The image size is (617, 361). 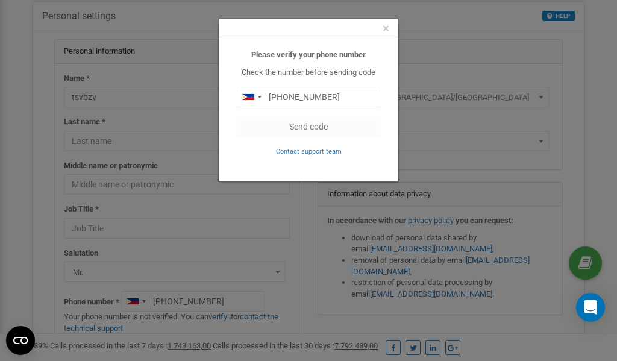 What do you see at coordinates (385, 28) in the screenshot?
I see `button: Close` at bounding box center [385, 28].